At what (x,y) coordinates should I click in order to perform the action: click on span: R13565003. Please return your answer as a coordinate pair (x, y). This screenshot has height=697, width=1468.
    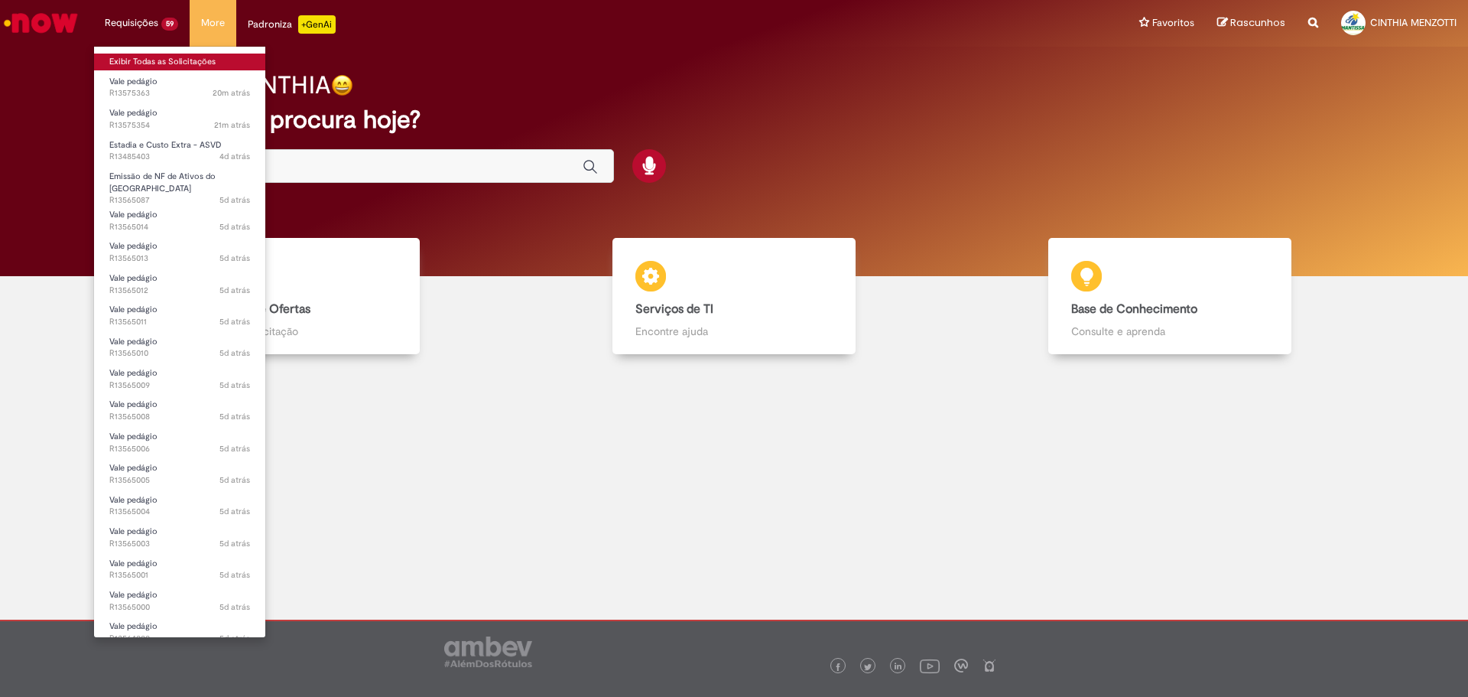
    Looking at the image, I should click on (180, 544).